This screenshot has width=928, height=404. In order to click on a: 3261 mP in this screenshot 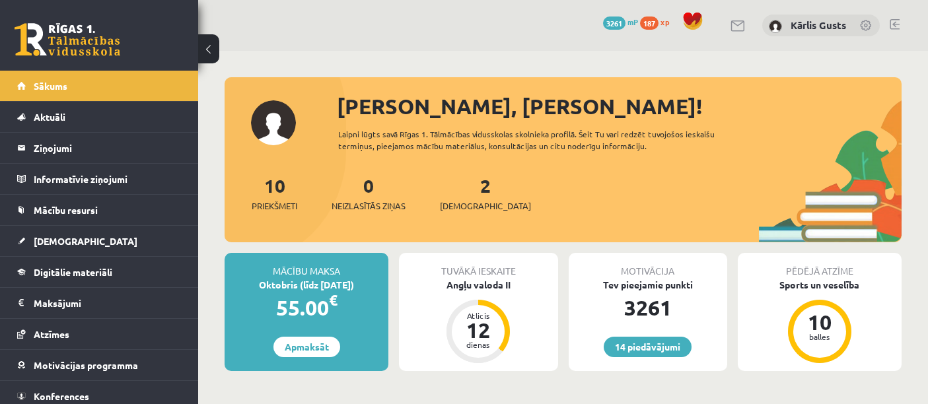, I will do `click(620, 22)`.